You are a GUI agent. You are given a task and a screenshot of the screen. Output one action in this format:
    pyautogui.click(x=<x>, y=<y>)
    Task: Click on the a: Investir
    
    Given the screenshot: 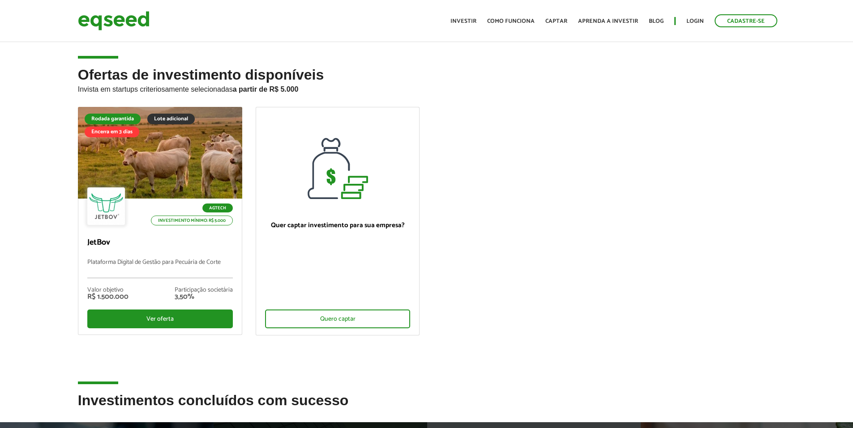 What is the action you would take?
    pyautogui.click(x=463, y=21)
    